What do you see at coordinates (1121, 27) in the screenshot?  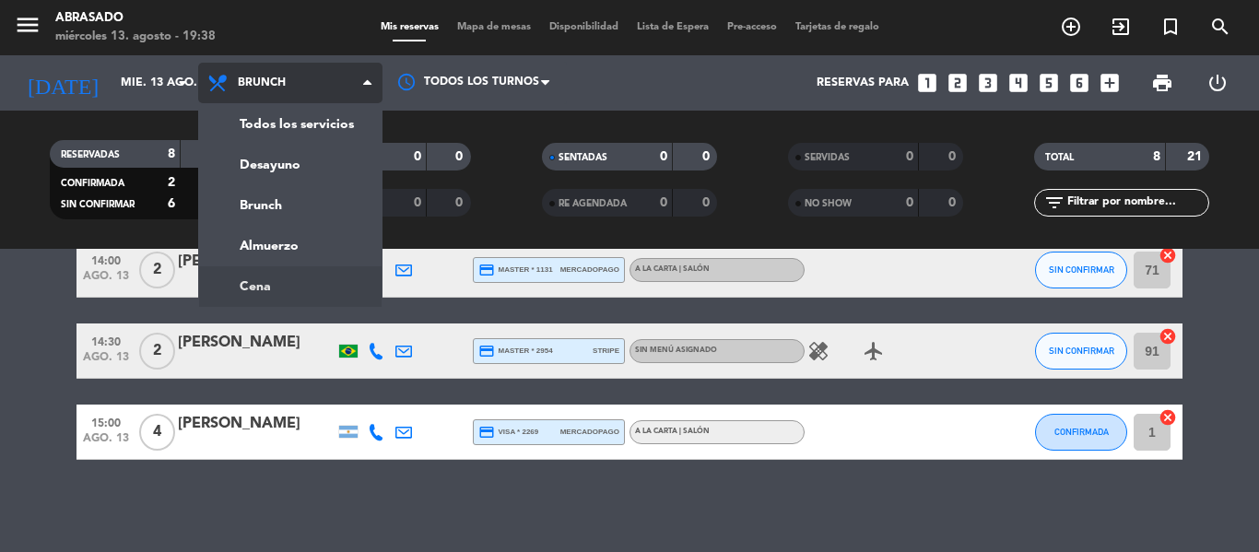 I see `i: exit_to_app` at bounding box center [1121, 27].